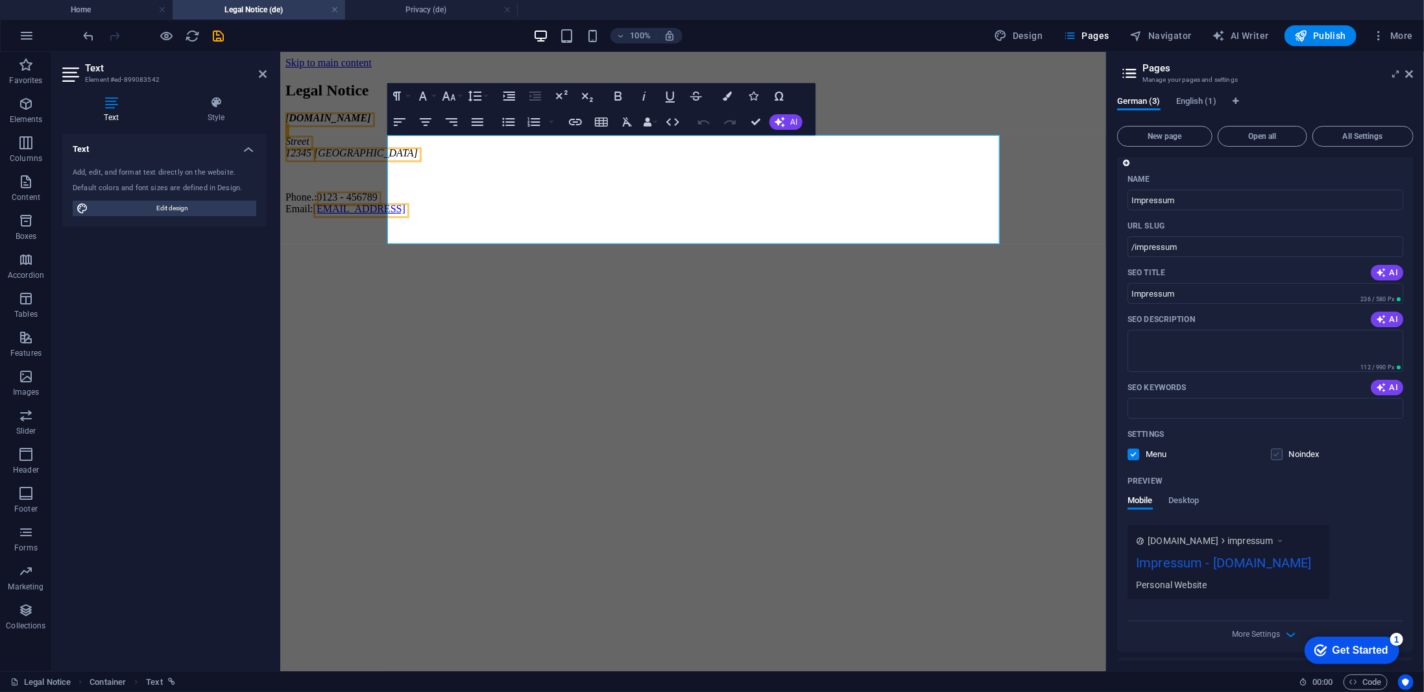  I want to click on button: HTML, so click(673, 122).